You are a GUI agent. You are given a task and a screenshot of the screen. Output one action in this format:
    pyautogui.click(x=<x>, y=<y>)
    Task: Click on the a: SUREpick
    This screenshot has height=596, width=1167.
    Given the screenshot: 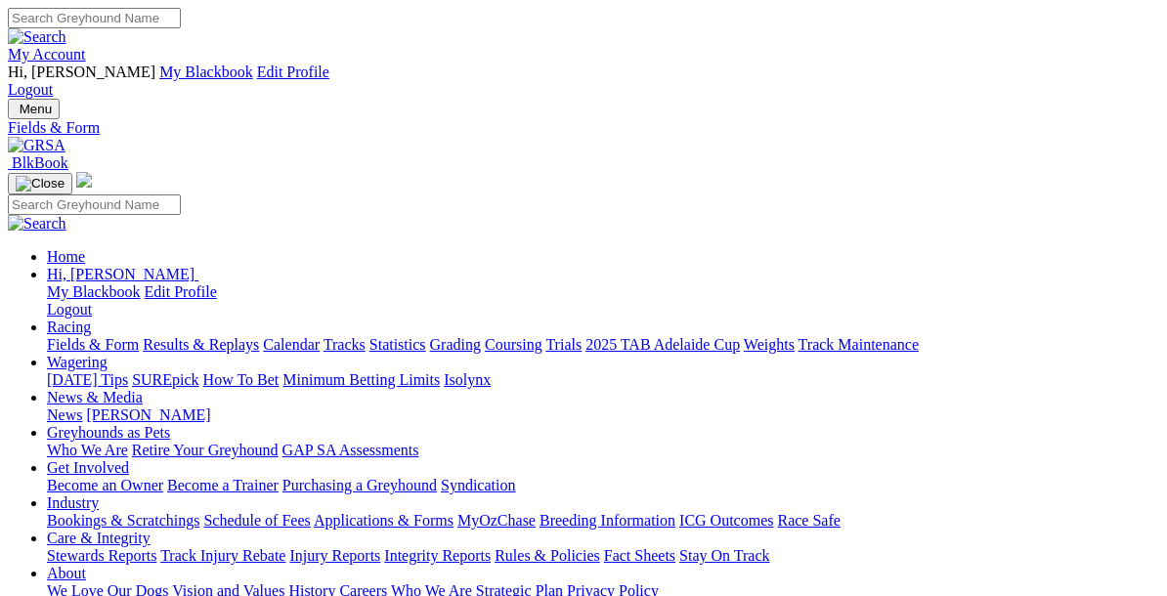 What is the action you would take?
    pyautogui.click(x=165, y=379)
    